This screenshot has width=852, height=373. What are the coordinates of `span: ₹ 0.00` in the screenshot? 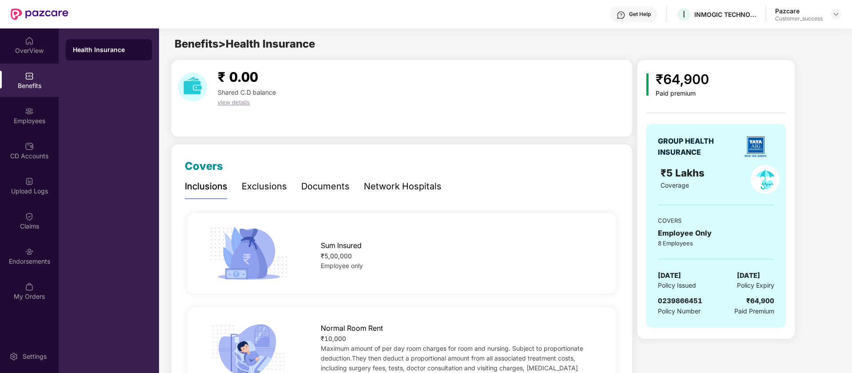 It's located at (238, 77).